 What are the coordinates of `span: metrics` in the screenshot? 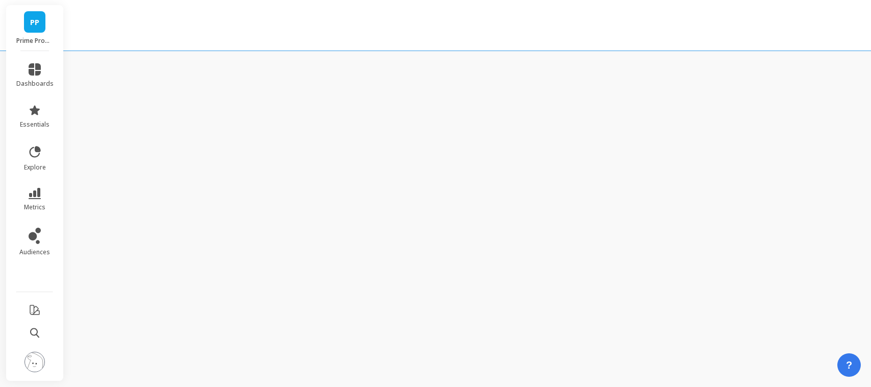 It's located at (35, 207).